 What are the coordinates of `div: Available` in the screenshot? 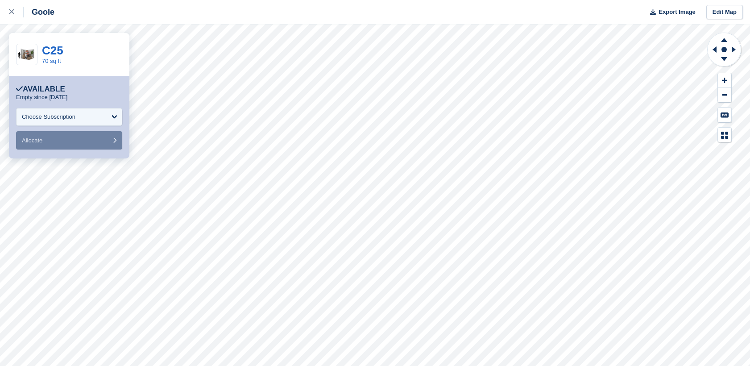 It's located at (41, 89).